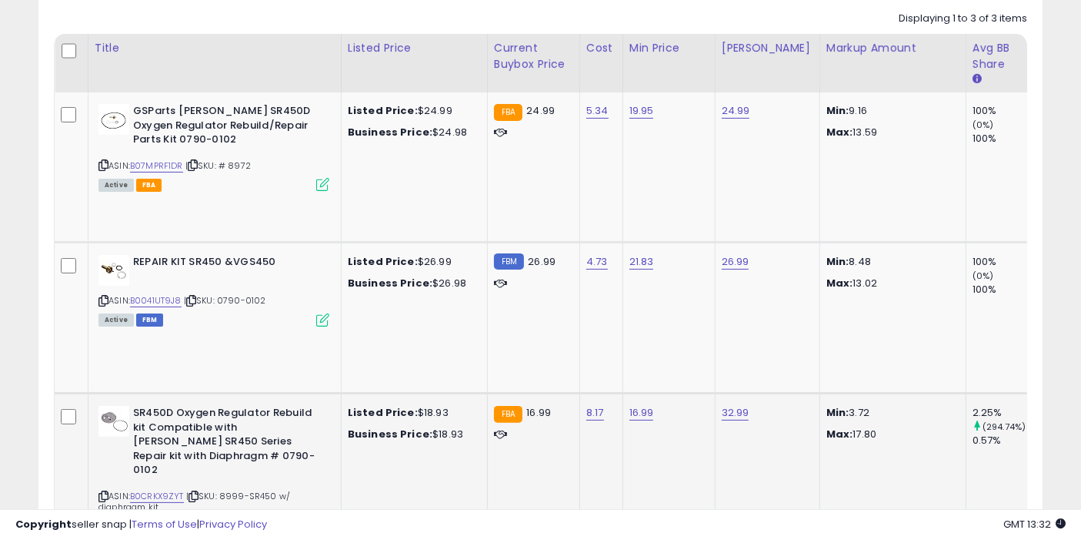  What do you see at coordinates (114, 270) in the screenshot?
I see `img: 313+KV4NX9L._SL40_.jpg` at bounding box center [114, 270].